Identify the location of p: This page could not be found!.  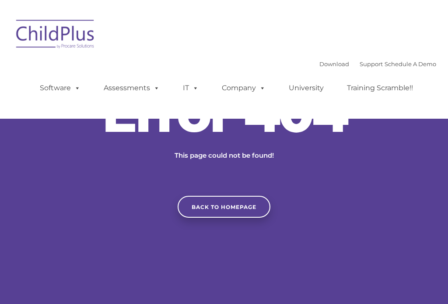
(224, 155).